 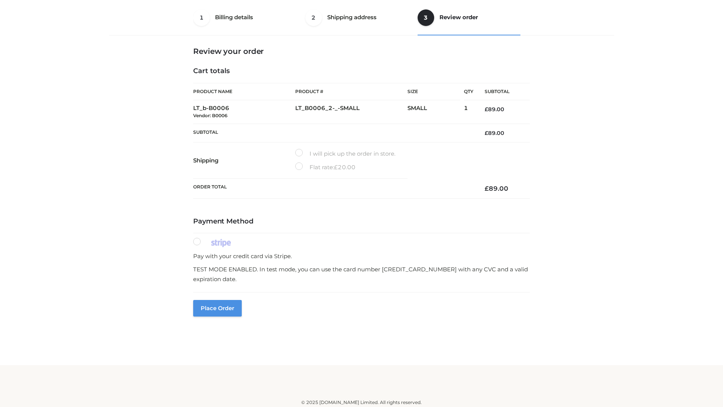 What do you see at coordinates (345, 154) in the screenshot?
I see `label: I will pick up the order in store.` at bounding box center [345, 154].